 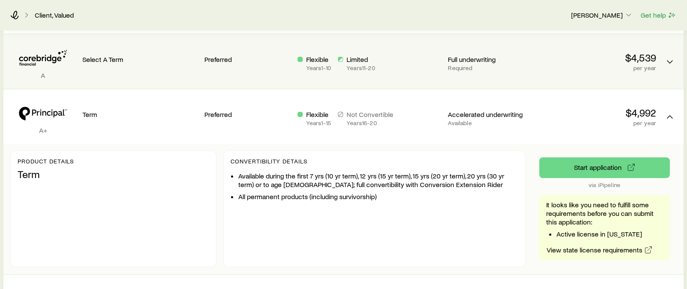 What do you see at coordinates (491, 68) in the screenshot?
I see `p: Required` at bounding box center [491, 68].